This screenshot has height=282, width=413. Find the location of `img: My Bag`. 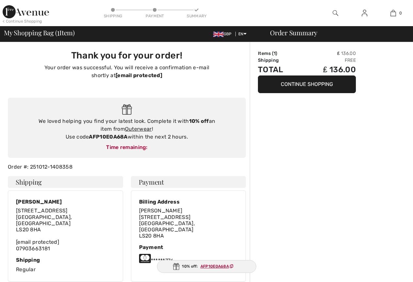

img: My Bag is located at coordinates (393, 13).